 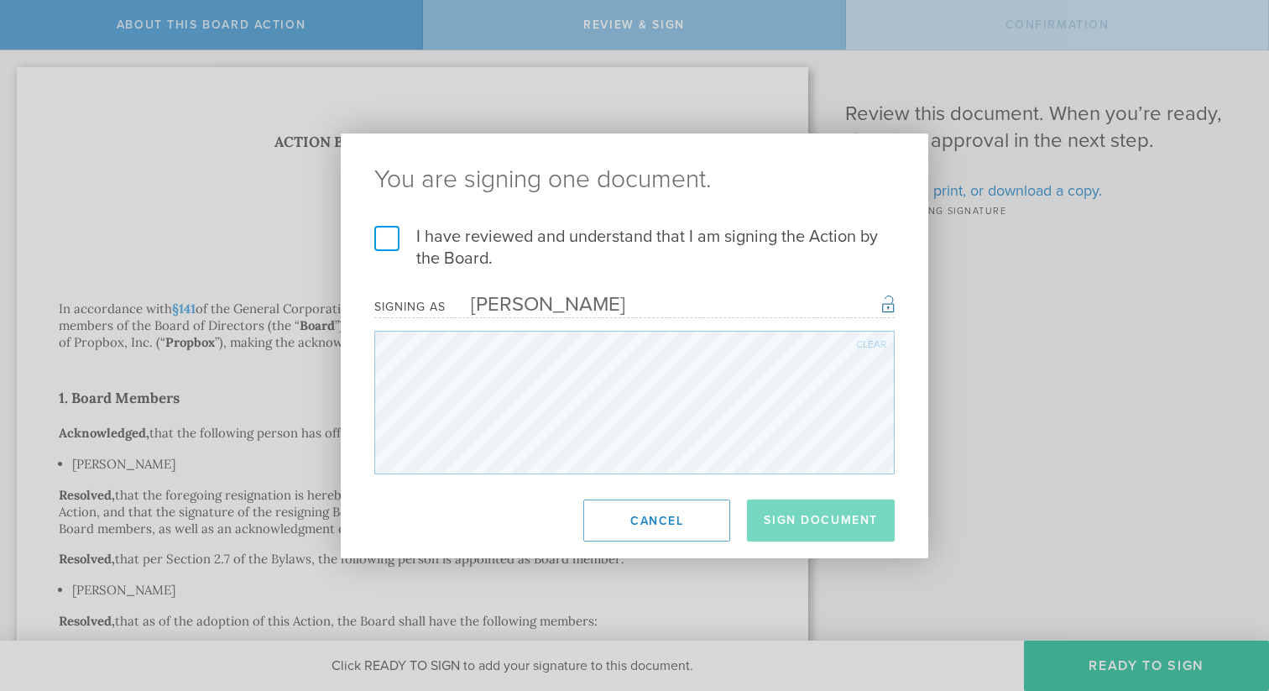 I want to click on ng-pluralize: You are signing one document., so click(x=634, y=180).